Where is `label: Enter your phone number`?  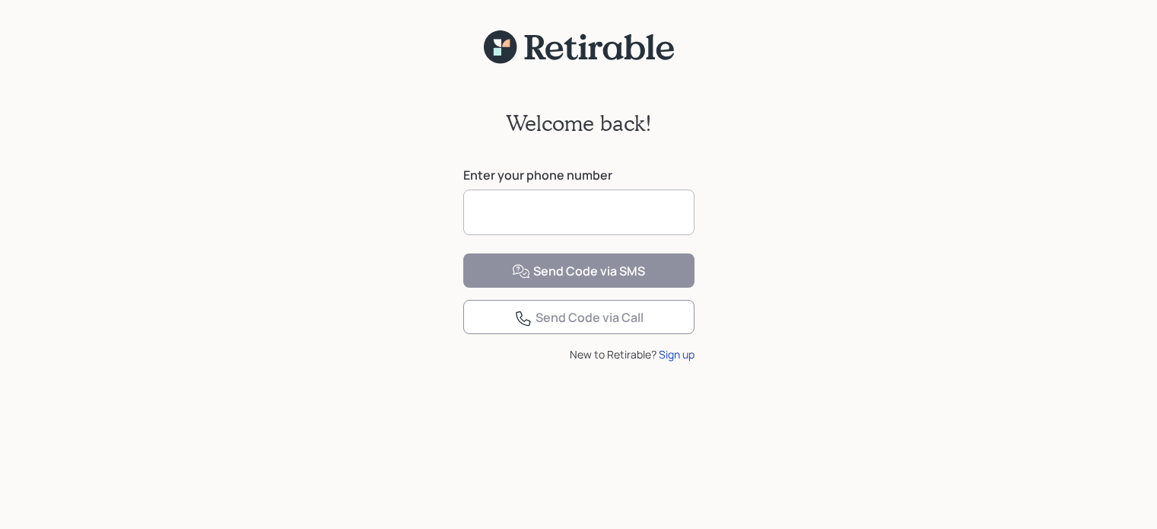
label: Enter your phone number is located at coordinates (579, 175).